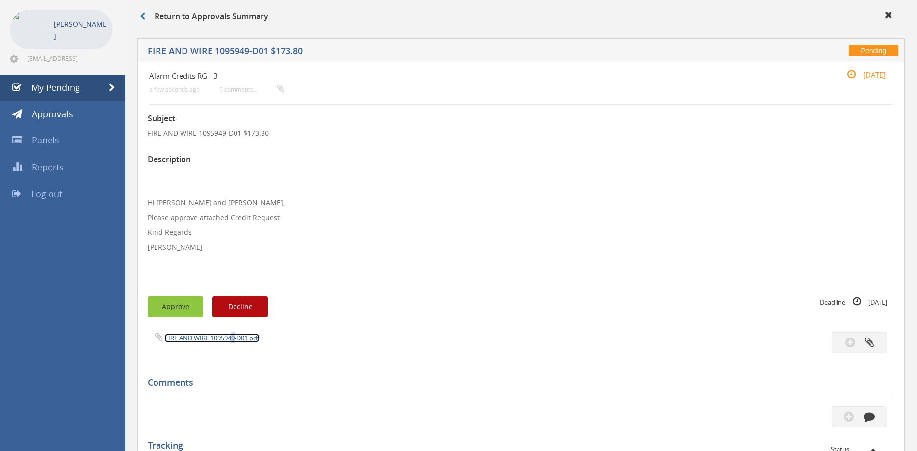 The image size is (917, 451). I want to click on span: Approvals, so click(53, 114).